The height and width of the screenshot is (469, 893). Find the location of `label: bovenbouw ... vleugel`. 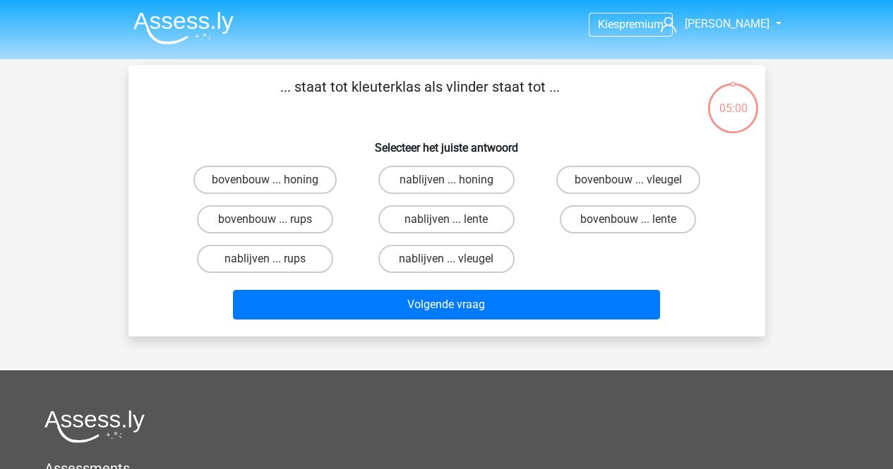

label: bovenbouw ... vleugel is located at coordinates (628, 180).